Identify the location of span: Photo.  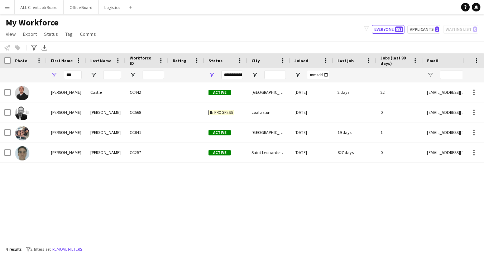
(21, 61).